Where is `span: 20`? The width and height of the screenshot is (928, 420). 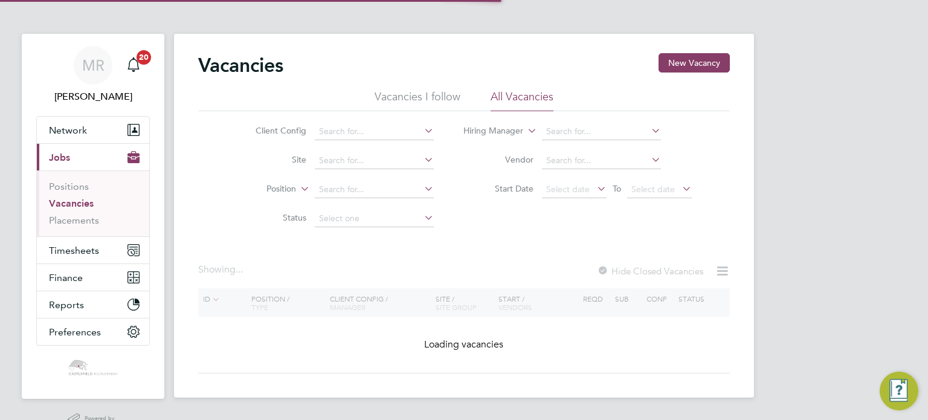
span: 20 is located at coordinates (144, 57).